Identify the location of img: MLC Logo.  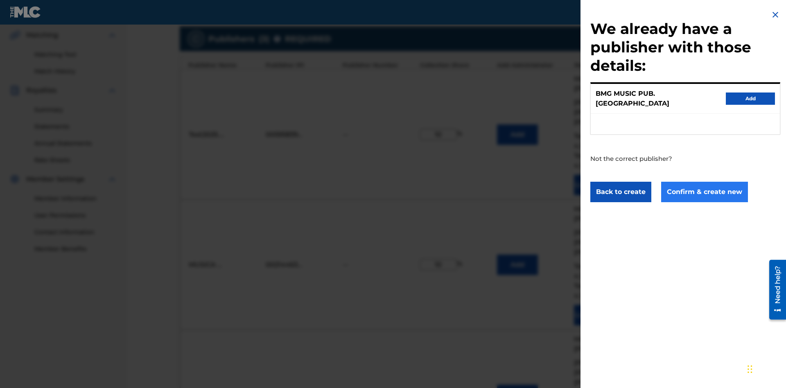
(25, 12).